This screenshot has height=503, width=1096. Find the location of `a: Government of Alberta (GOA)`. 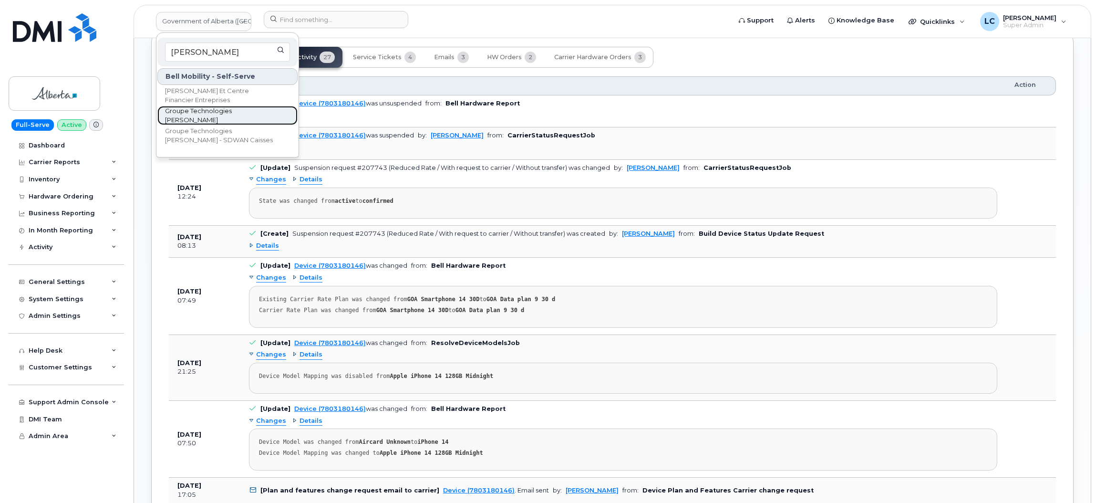

a: Government of Alberta (GOA) is located at coordinates (204, 21).